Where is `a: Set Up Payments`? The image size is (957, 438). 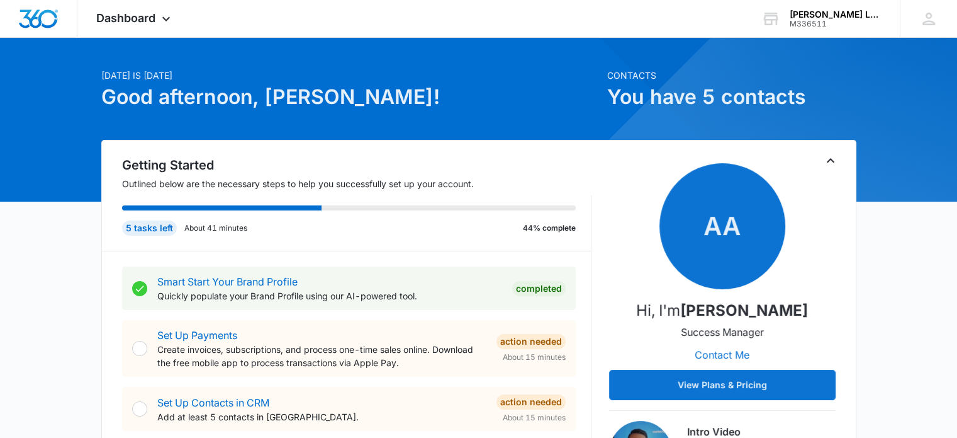
a: Set Up Payments is located at coordinates (197, 335).